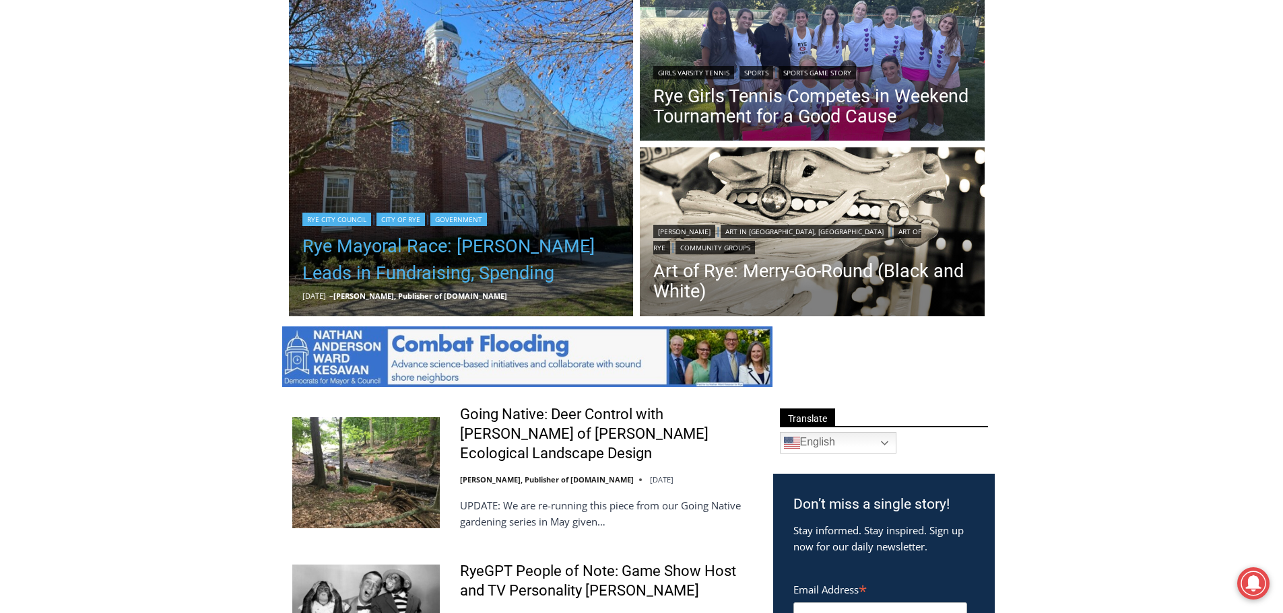 This screenshot has width=1283, height=613. What do you see at coordinates (883, 505) in the screenshot?
I see `h3: Don’t miss a single story!` at bounding box center [883, 505].